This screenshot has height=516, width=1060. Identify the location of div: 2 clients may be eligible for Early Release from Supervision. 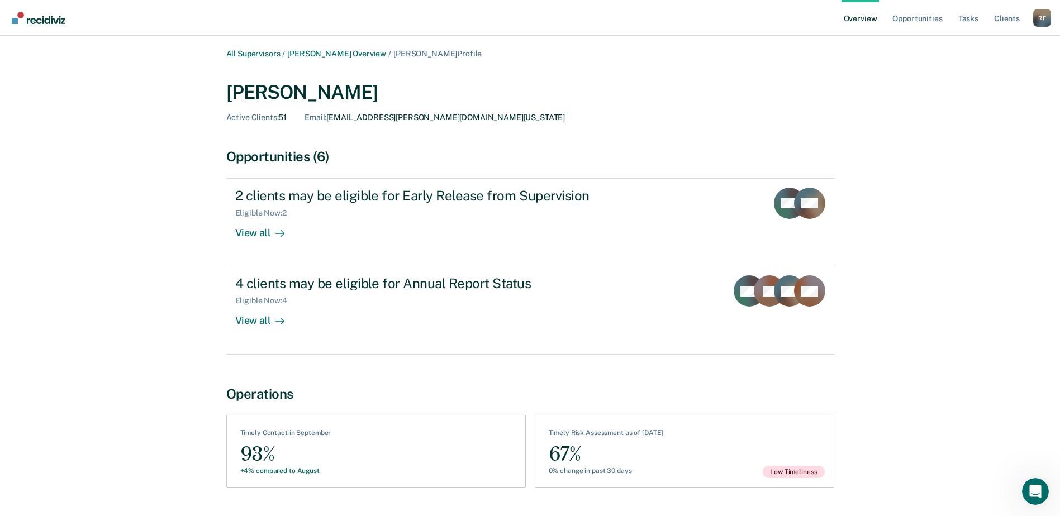
(431, 196).